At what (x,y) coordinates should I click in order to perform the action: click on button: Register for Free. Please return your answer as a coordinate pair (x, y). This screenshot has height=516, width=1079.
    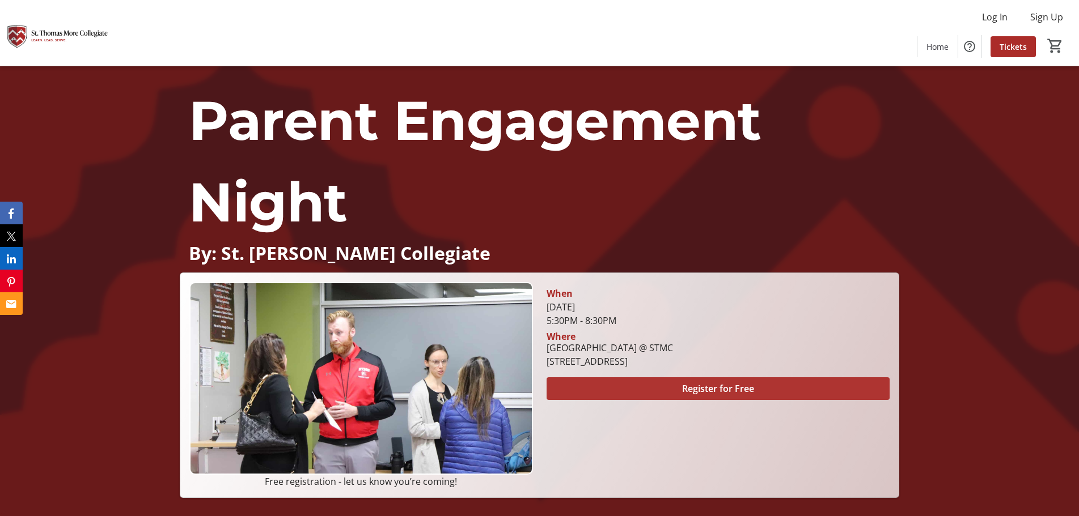
    Looking at the image, I should click on (718, 389).